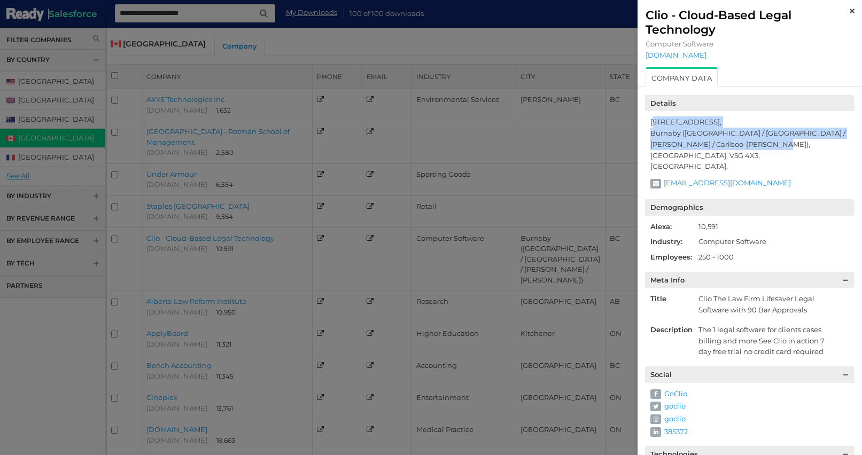  I want to click on li: 250 - 1000, so click(768, 257).